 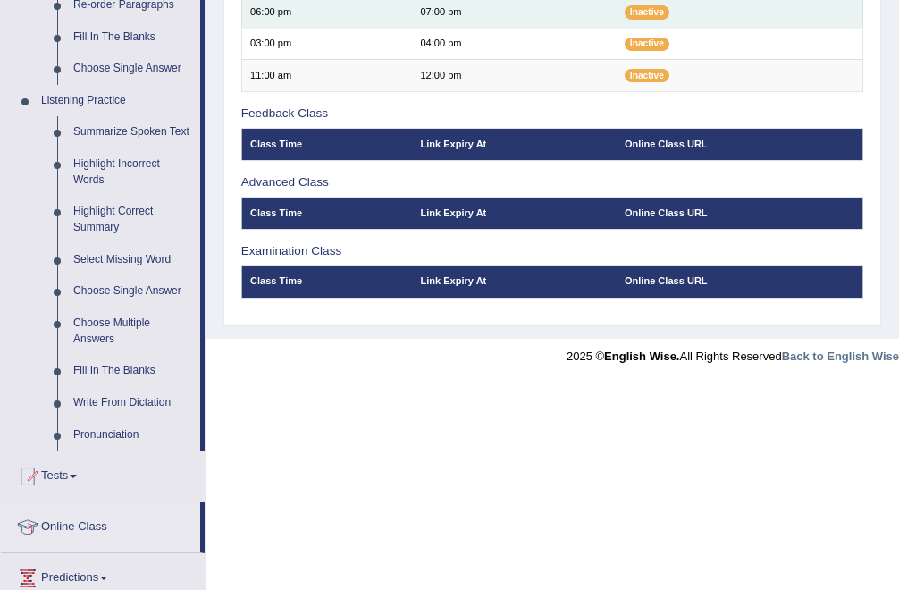 What do you see at coordinates (552, 182) in the screenshot?
I see `h3: Advanced Class` at bounding box center [552, 182].